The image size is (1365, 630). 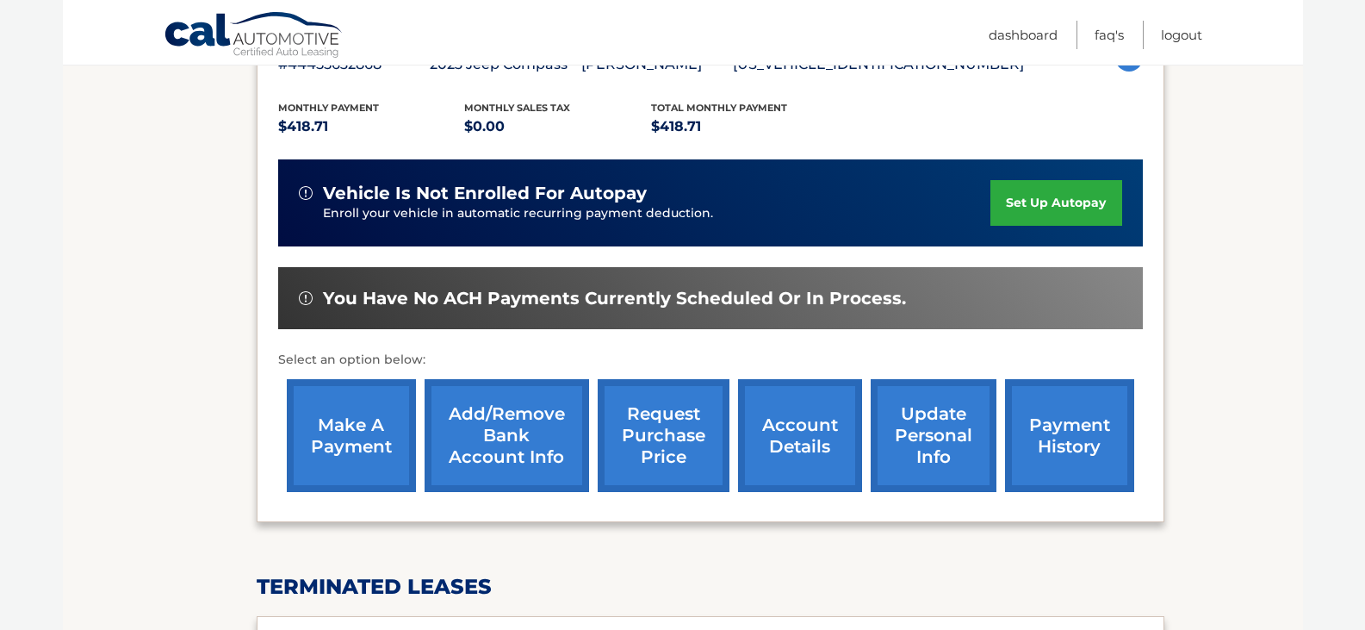 I want to click on p: Enroll your vehicle in automatic recurring payment deduction., so click(x=657, y=214).